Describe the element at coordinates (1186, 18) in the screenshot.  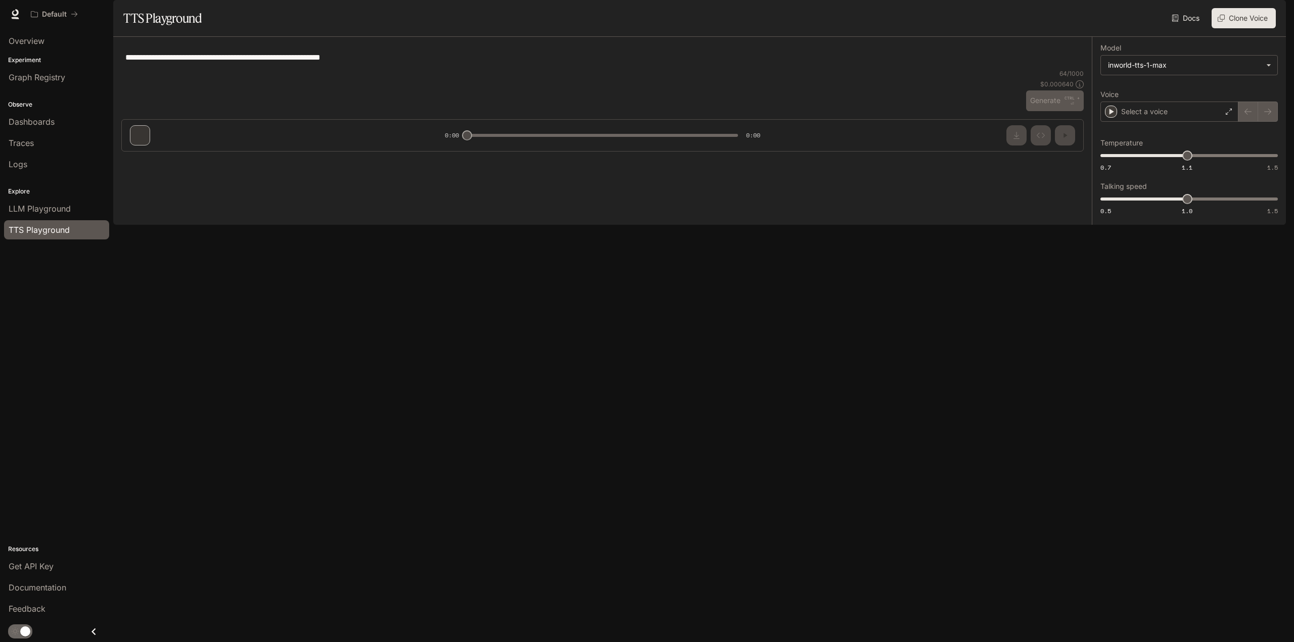
I see `a: Docs` at that location.